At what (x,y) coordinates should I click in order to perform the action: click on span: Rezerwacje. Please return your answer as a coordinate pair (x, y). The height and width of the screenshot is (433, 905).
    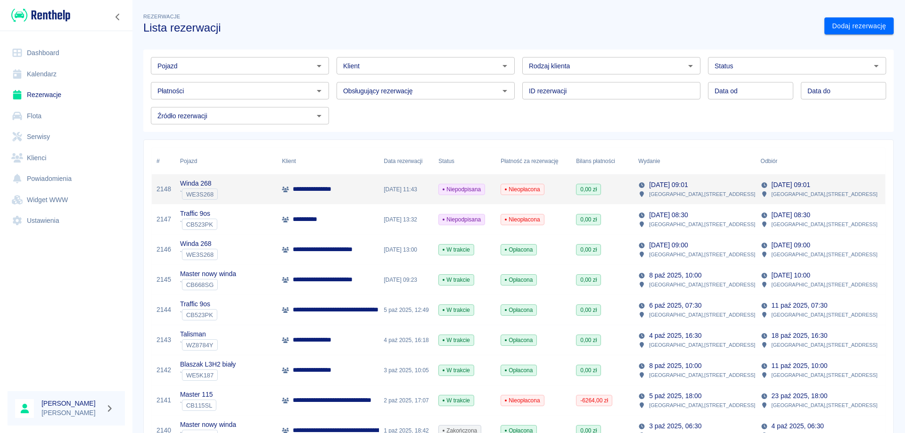
    Looking at the image, I should click on (162, 16).